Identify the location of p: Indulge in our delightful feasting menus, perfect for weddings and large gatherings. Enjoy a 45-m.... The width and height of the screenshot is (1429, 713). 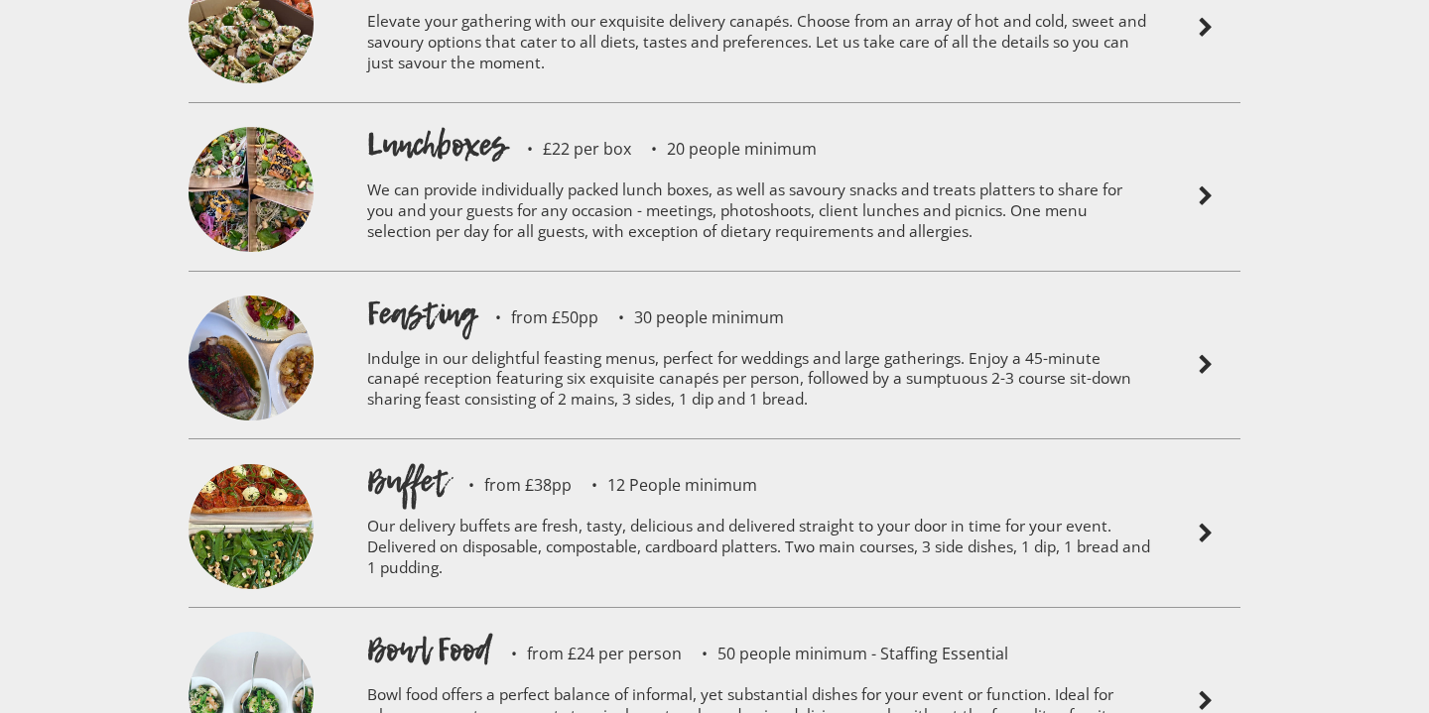
(759, 382).